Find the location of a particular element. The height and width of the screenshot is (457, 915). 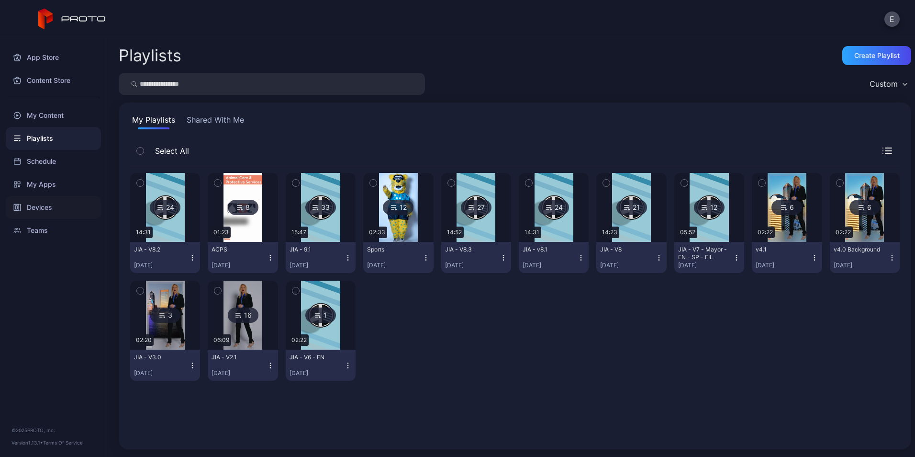

div: 05:52 is located at coordinates (688, 232).